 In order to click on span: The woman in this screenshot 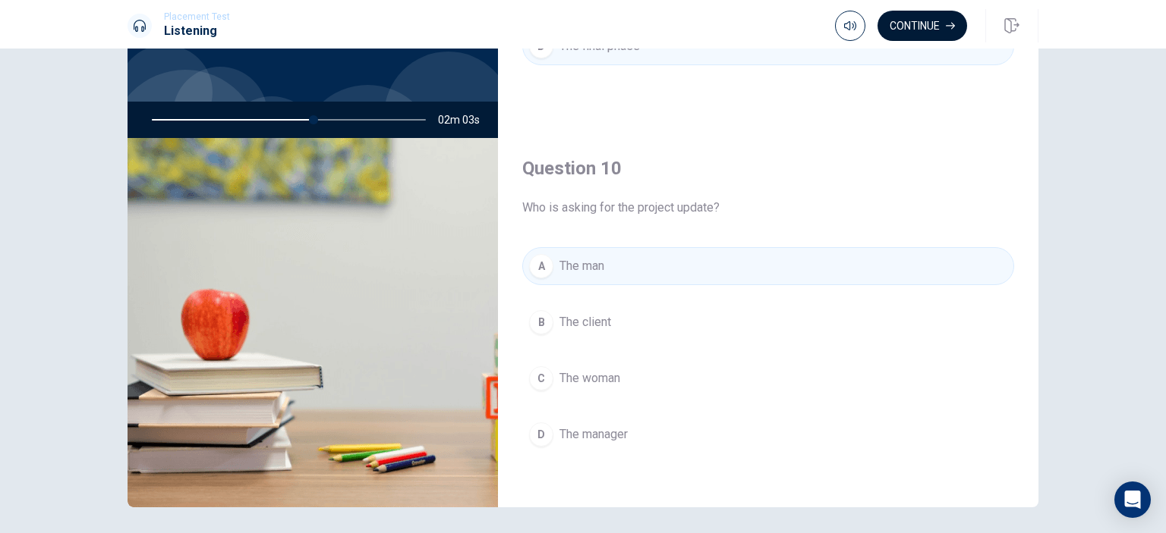, I will do `click(590, 379)`.